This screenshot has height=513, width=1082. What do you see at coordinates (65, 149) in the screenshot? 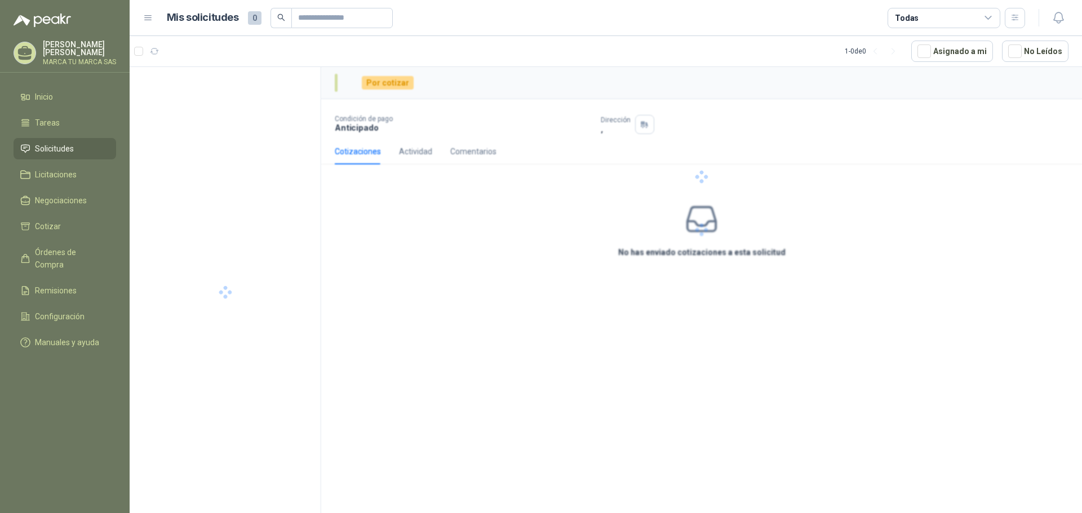
I see `a: Solicitudes` at bounding box center [65, 149].